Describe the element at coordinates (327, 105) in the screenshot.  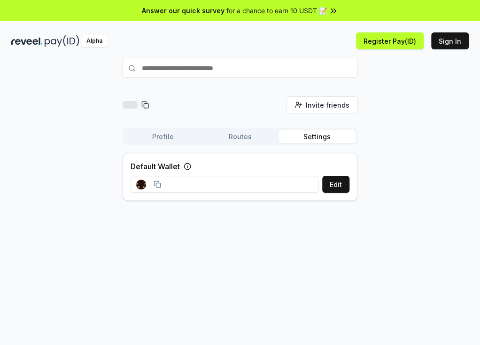
I see `span: Invite friends` at that location.